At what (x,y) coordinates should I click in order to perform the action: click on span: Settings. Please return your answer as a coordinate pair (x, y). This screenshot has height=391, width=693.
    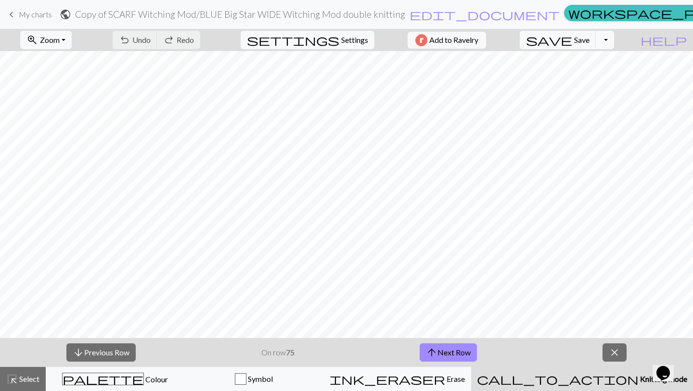
    Looking at the image, I should click on (355, 40).